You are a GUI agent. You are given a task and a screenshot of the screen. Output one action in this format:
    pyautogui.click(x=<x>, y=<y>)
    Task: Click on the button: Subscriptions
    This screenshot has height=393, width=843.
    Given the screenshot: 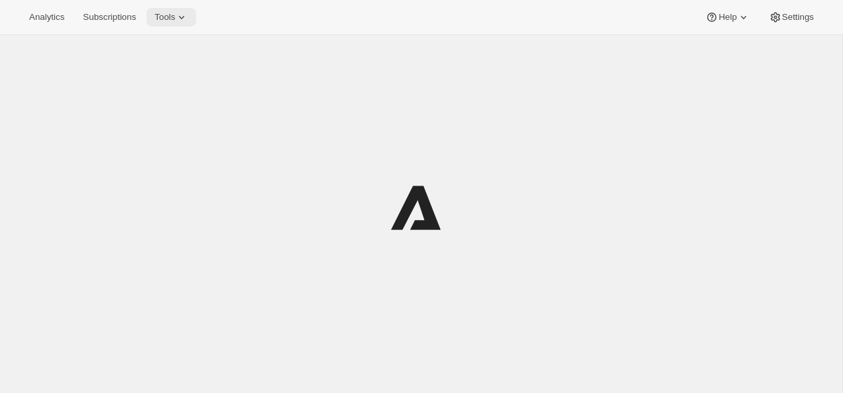 What is the action you would take?
    pyautogui.click(x=109, y=17)
    